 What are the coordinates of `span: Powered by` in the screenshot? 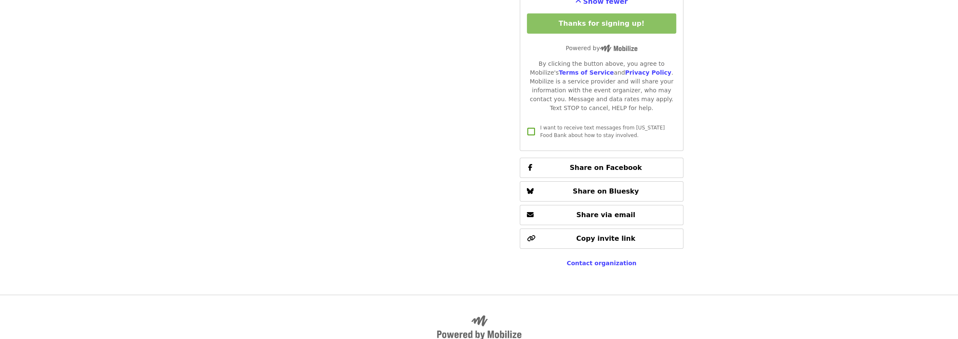 It's located at (602, 48).